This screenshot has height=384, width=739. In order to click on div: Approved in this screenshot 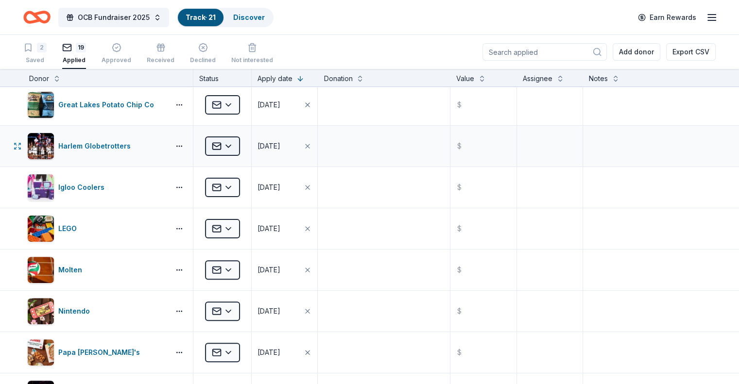, I will do `click(116, 60)`.